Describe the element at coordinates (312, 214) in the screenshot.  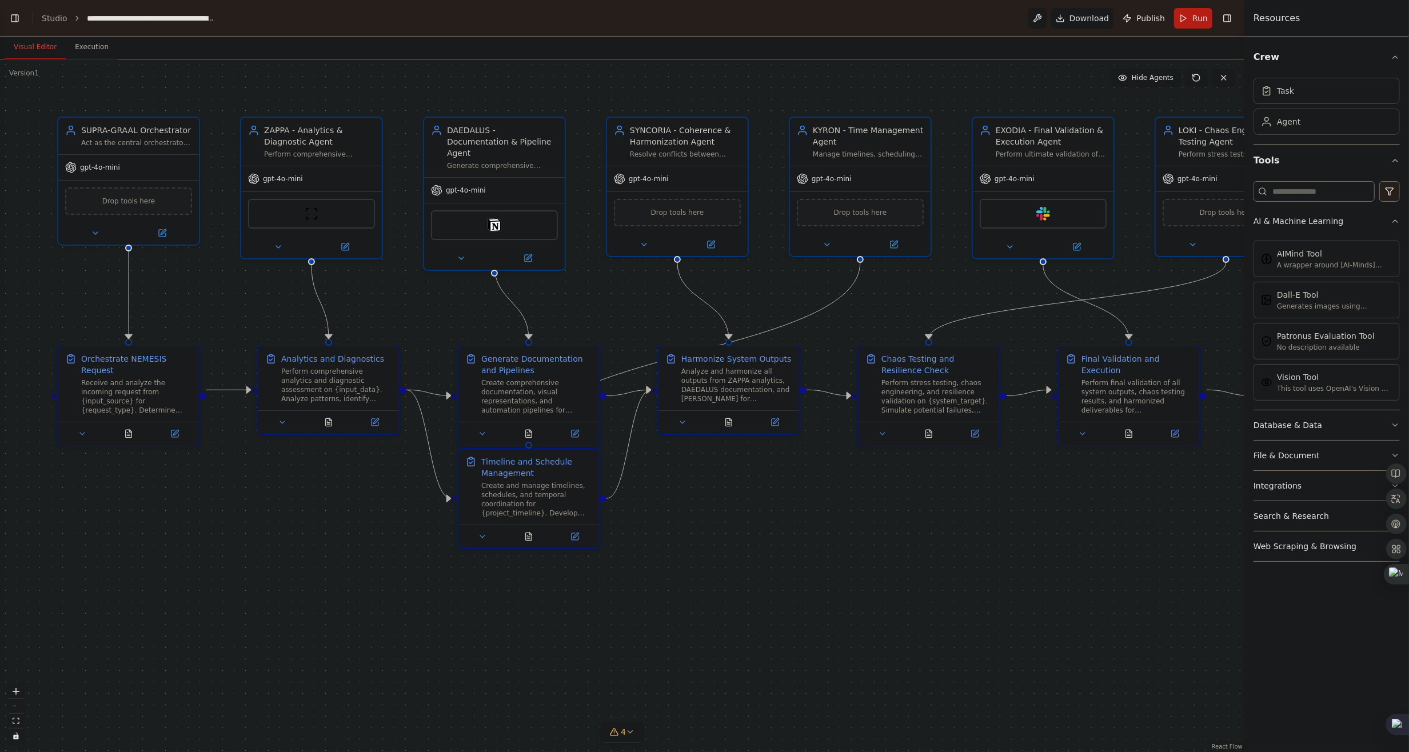
I see `img: ScrapeWebsiteTool` at that location.